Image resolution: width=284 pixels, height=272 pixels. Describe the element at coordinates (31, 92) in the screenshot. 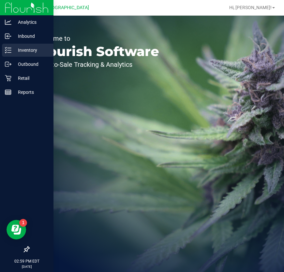

I see `p: Reports` at that location.